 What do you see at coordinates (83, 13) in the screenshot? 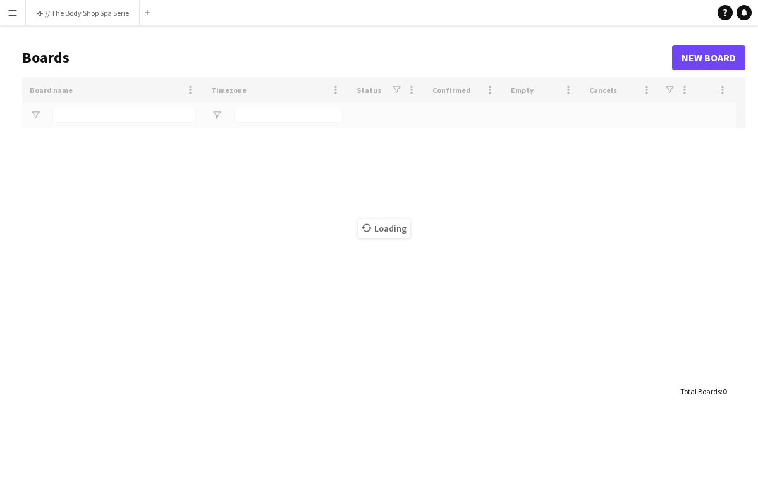
I see `button: RF // The Body Shop Spa Serie` at bounding box center [83, 13].